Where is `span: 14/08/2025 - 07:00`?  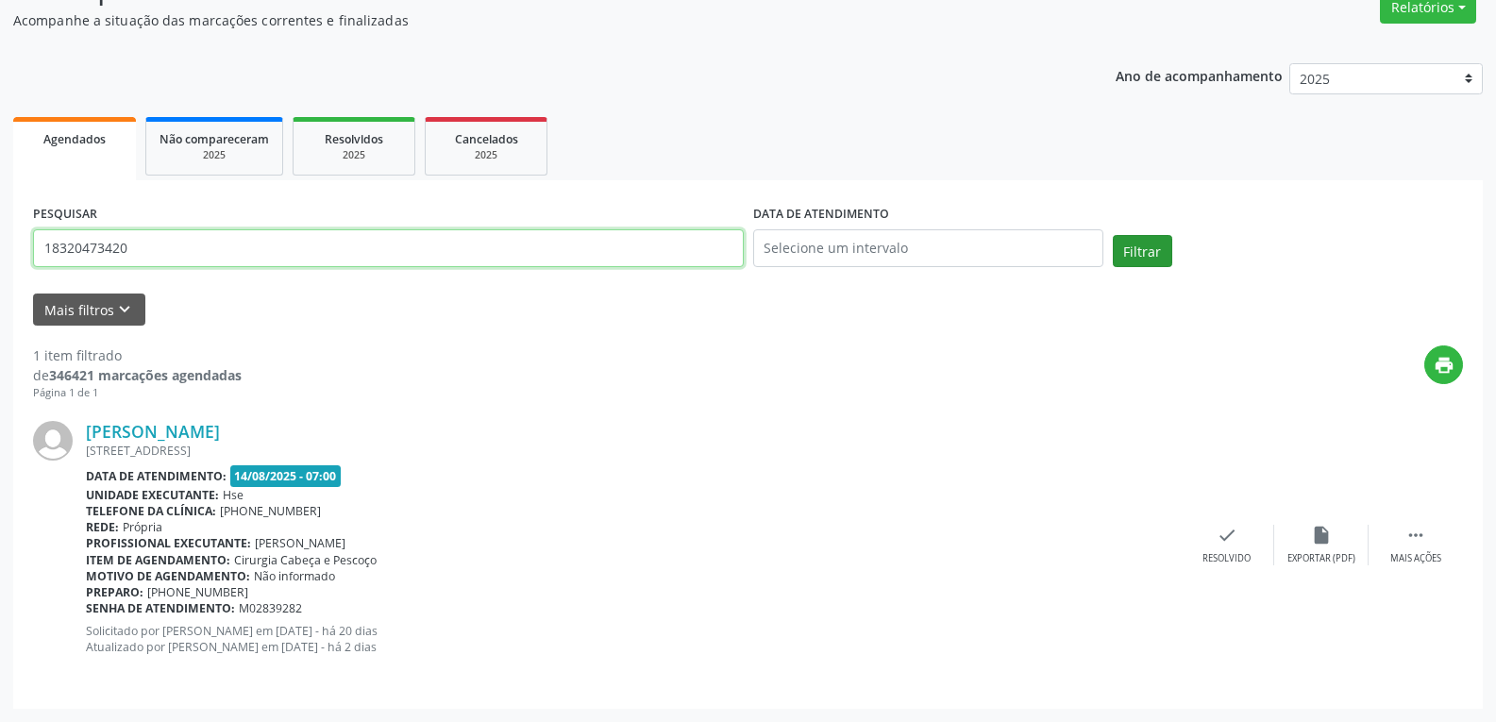
span: 14/08/2025 - 07:00 is located at coordinates (286, 476).